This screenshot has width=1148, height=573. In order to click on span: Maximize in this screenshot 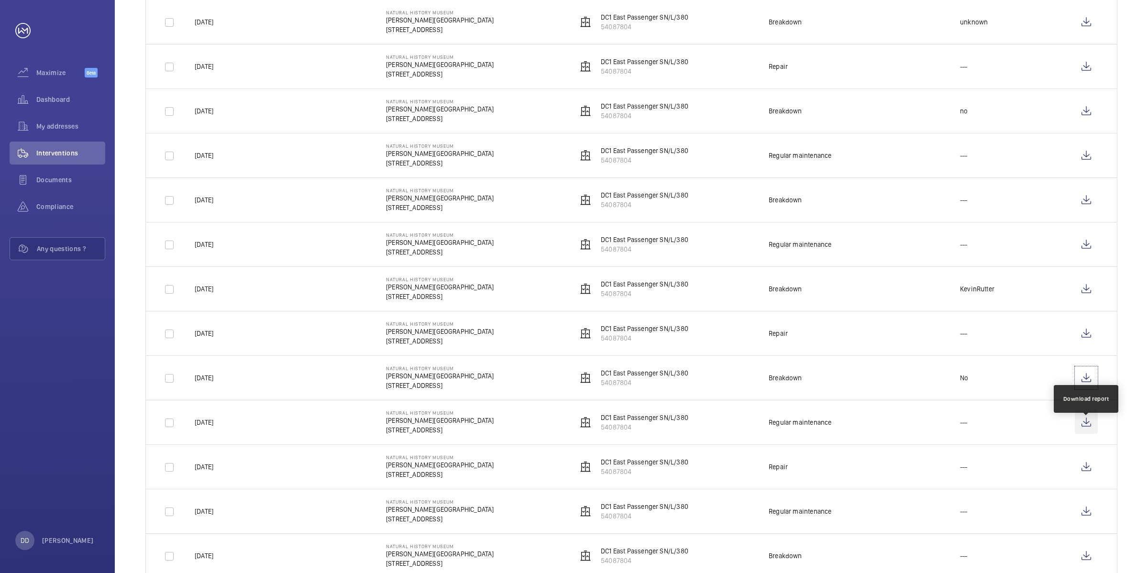, I will do `click(60, 73)`.